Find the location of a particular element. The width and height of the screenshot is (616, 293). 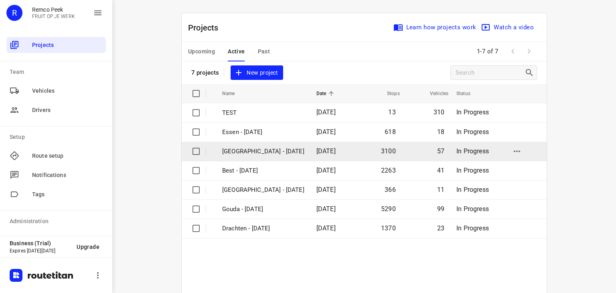

span: Notifications is located at coordinates (67, 175).